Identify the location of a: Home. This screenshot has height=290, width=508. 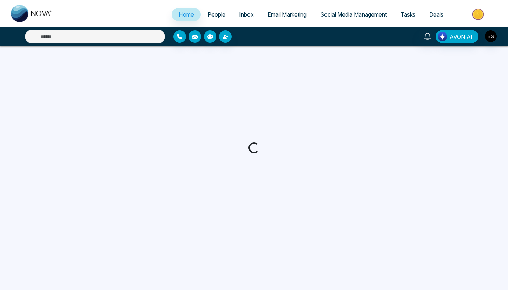
(186, 15).